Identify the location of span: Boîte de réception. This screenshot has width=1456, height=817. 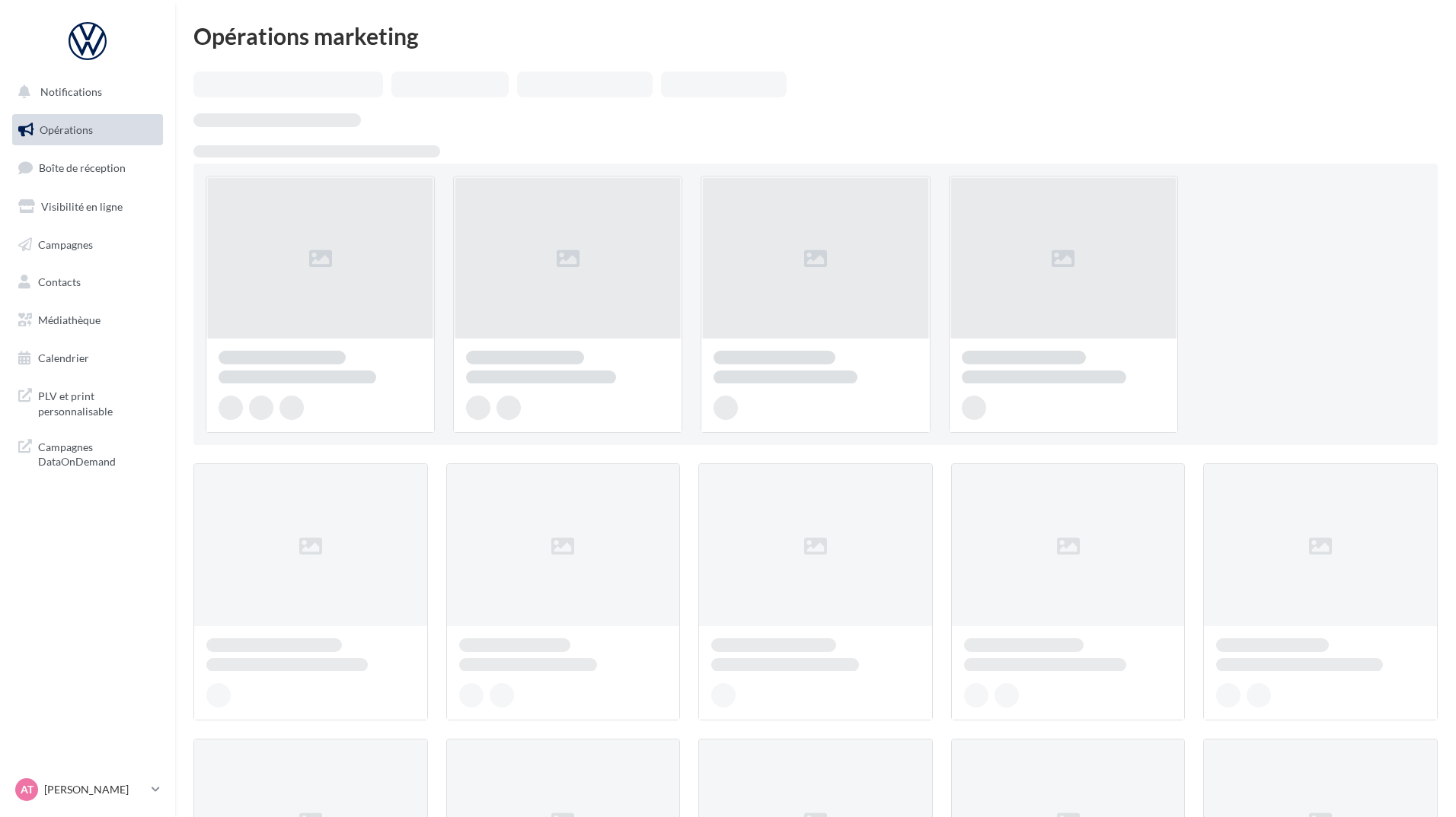
(82, 168).